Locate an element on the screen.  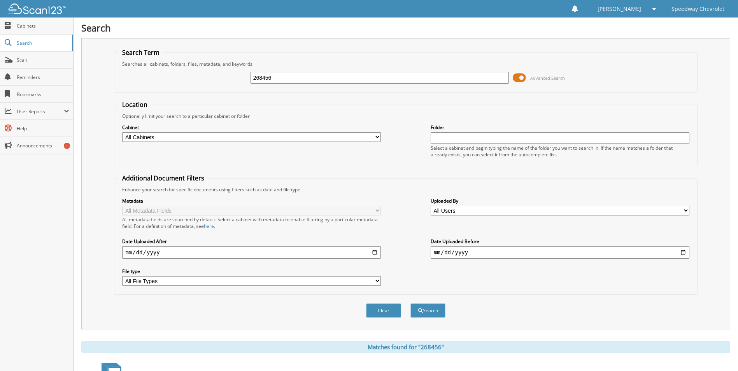
legend: Additional Document Filters is located at coordinates (163, 178).